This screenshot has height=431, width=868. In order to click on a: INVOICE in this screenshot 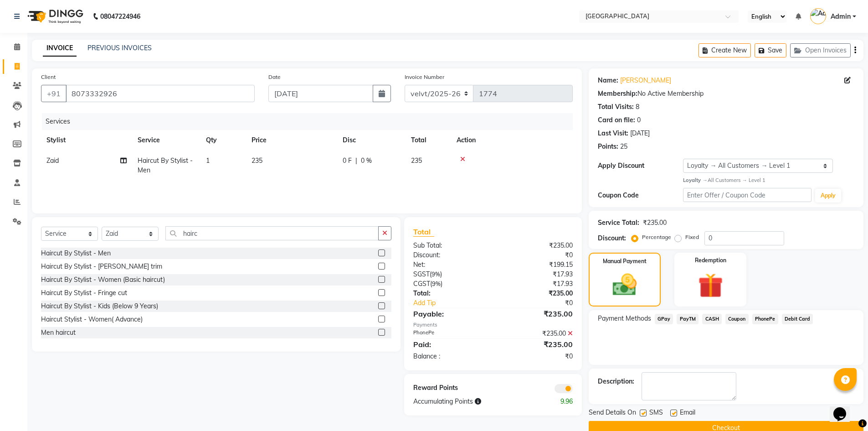, I will do `click(60, 48)`.